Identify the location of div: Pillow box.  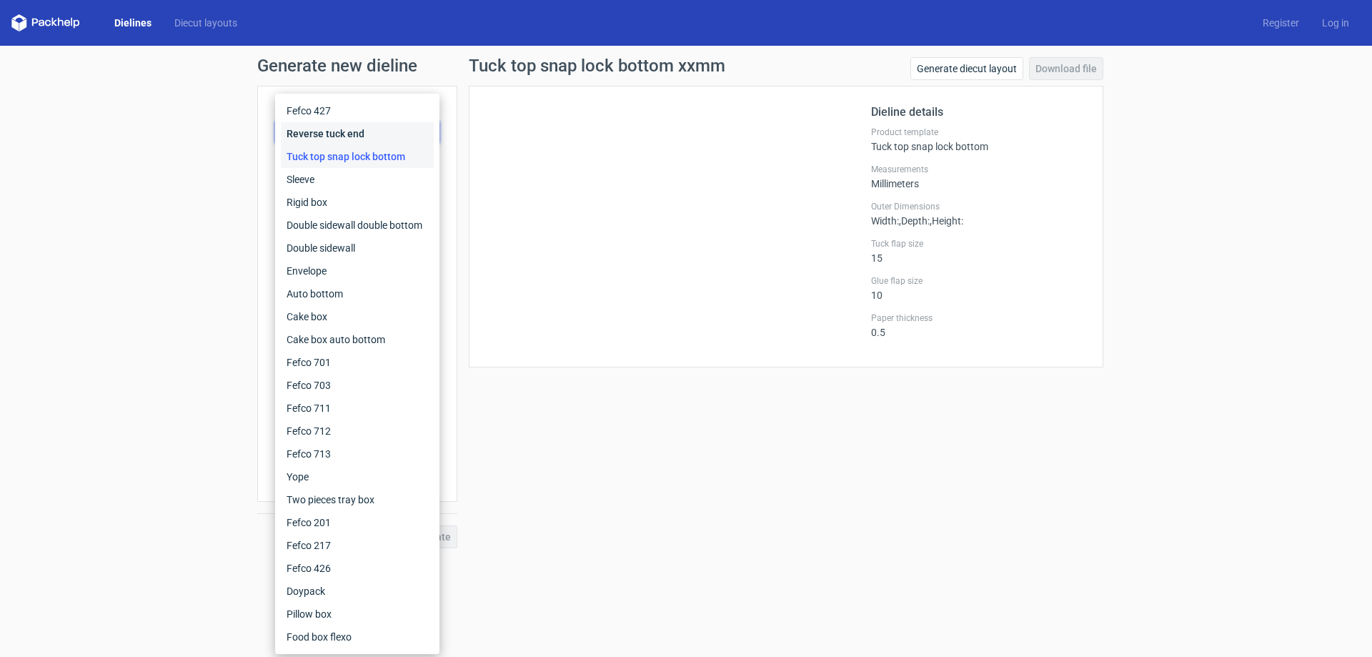
(357, 614).